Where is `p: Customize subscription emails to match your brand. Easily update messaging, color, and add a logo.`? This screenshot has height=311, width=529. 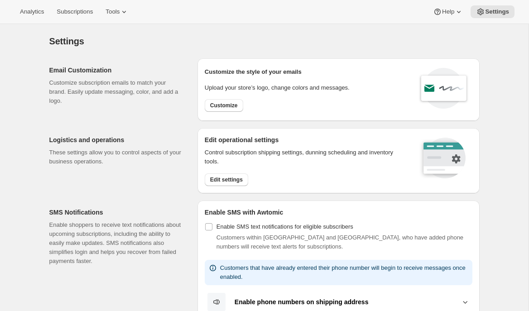
p: Customize subscription emails to match your brand. Easily update messaging, color, and add a logo. is located at coordinates (116, 92).